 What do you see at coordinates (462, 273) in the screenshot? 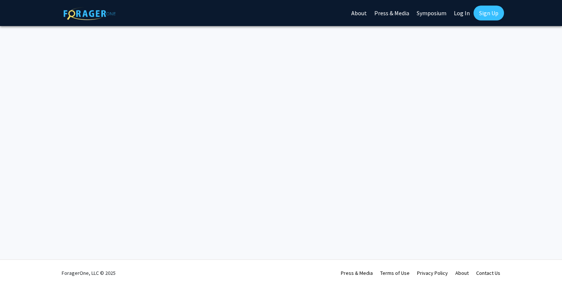
I see `a: About` at bounding box center [462, 273].